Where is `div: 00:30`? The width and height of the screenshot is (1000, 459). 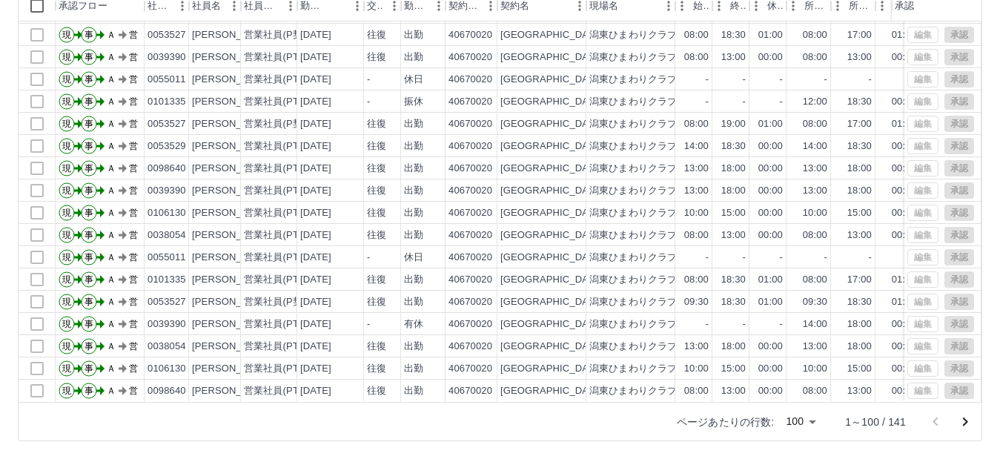
div: 00:30 is located at coordinates (904, 102).